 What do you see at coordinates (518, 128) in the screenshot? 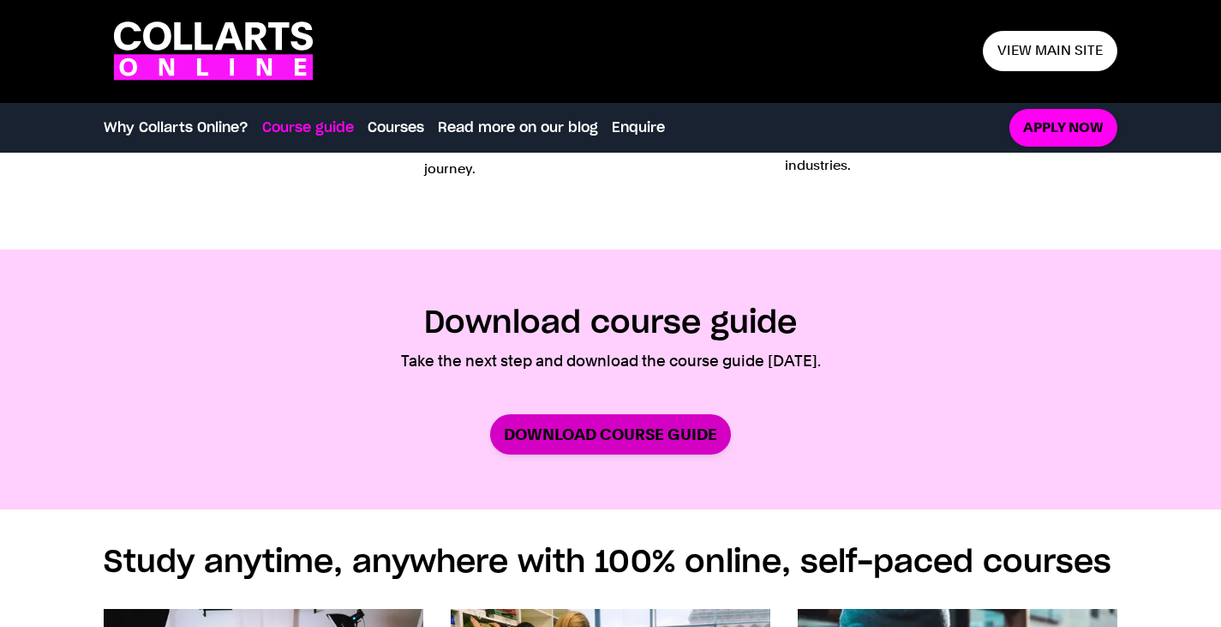
I see `a: Read more on our blog` at bounding box center [518, 128].